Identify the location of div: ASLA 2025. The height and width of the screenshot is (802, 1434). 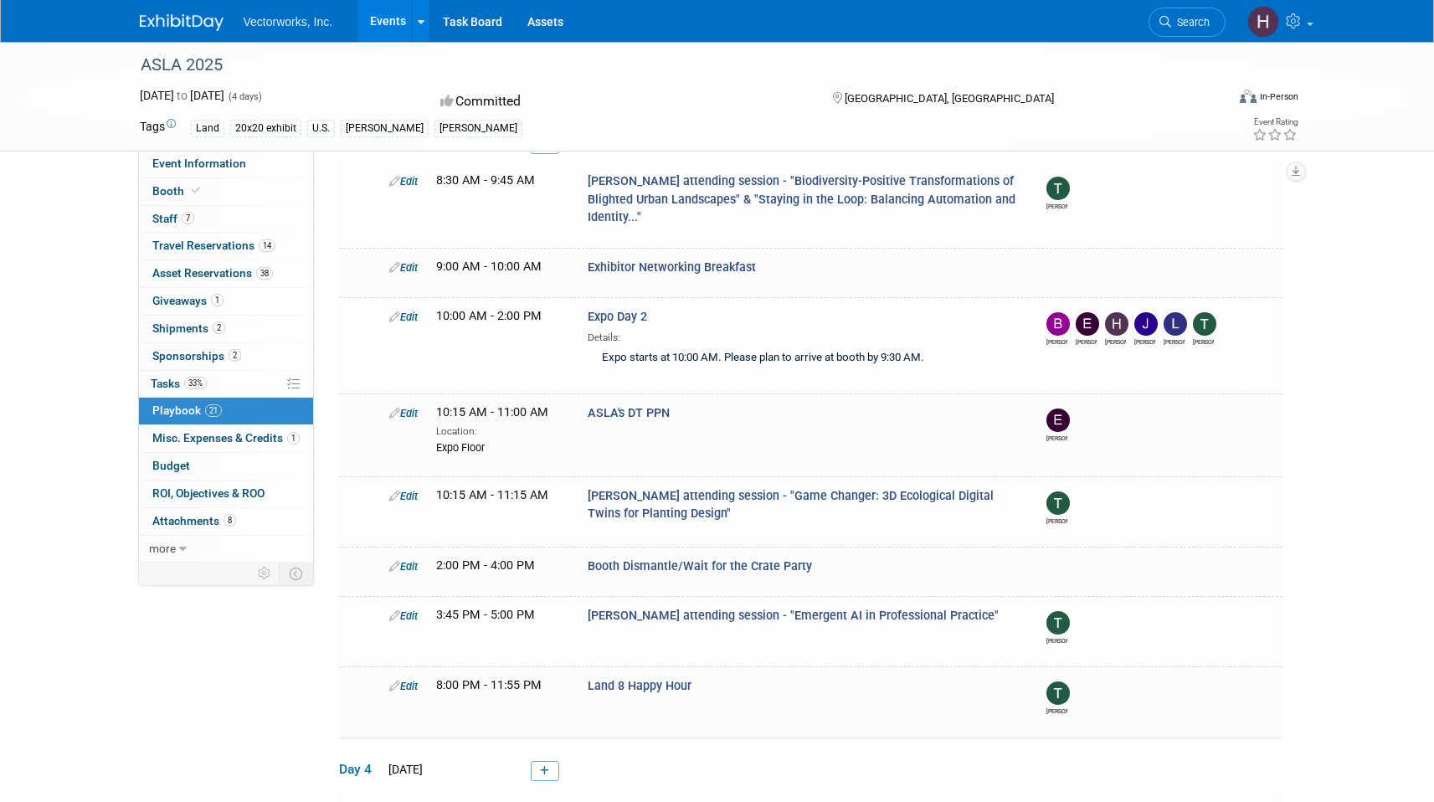
(667, 65).